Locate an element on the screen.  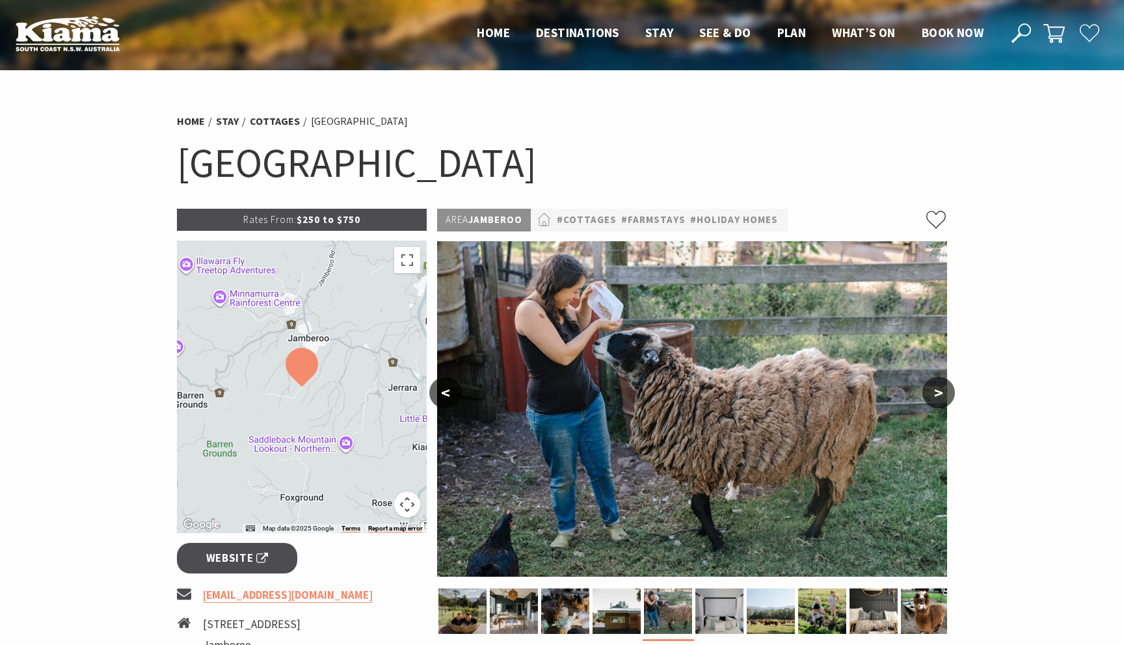
span: Area is located at coordinates (457, 219).